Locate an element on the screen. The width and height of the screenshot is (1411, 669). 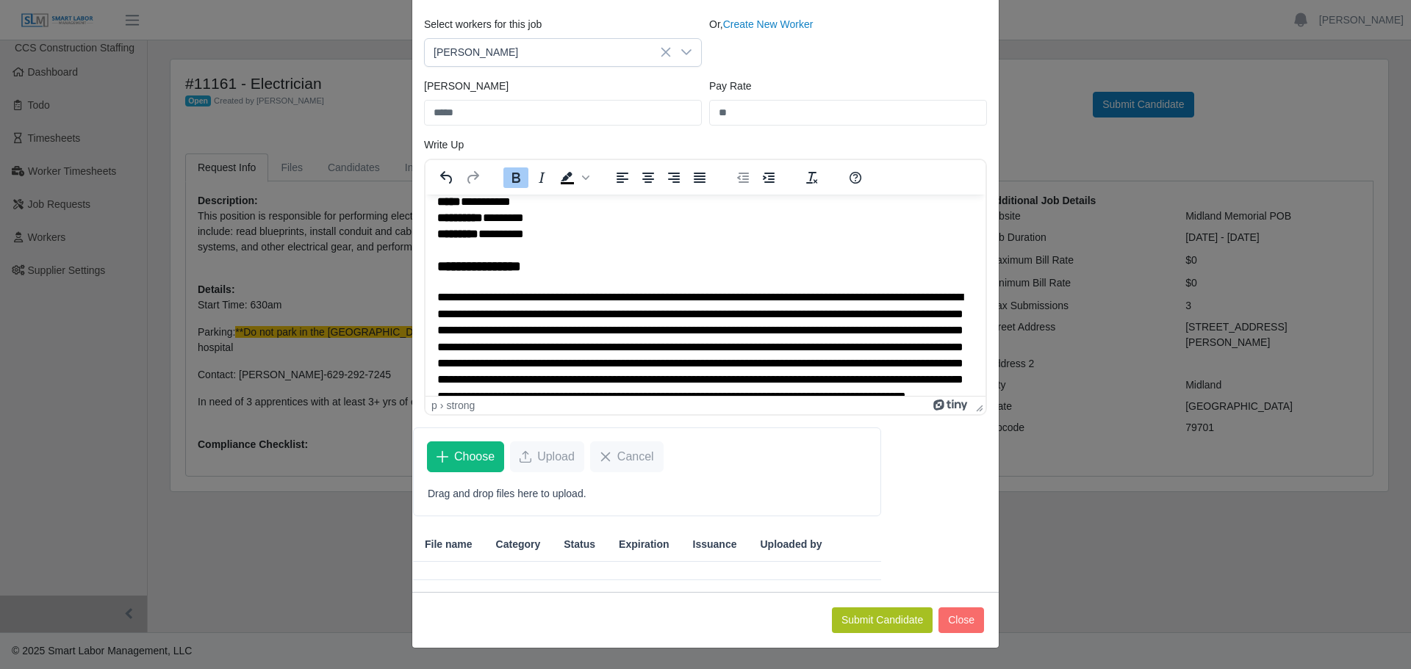
button: Italic is located at coordinates (542, 178).